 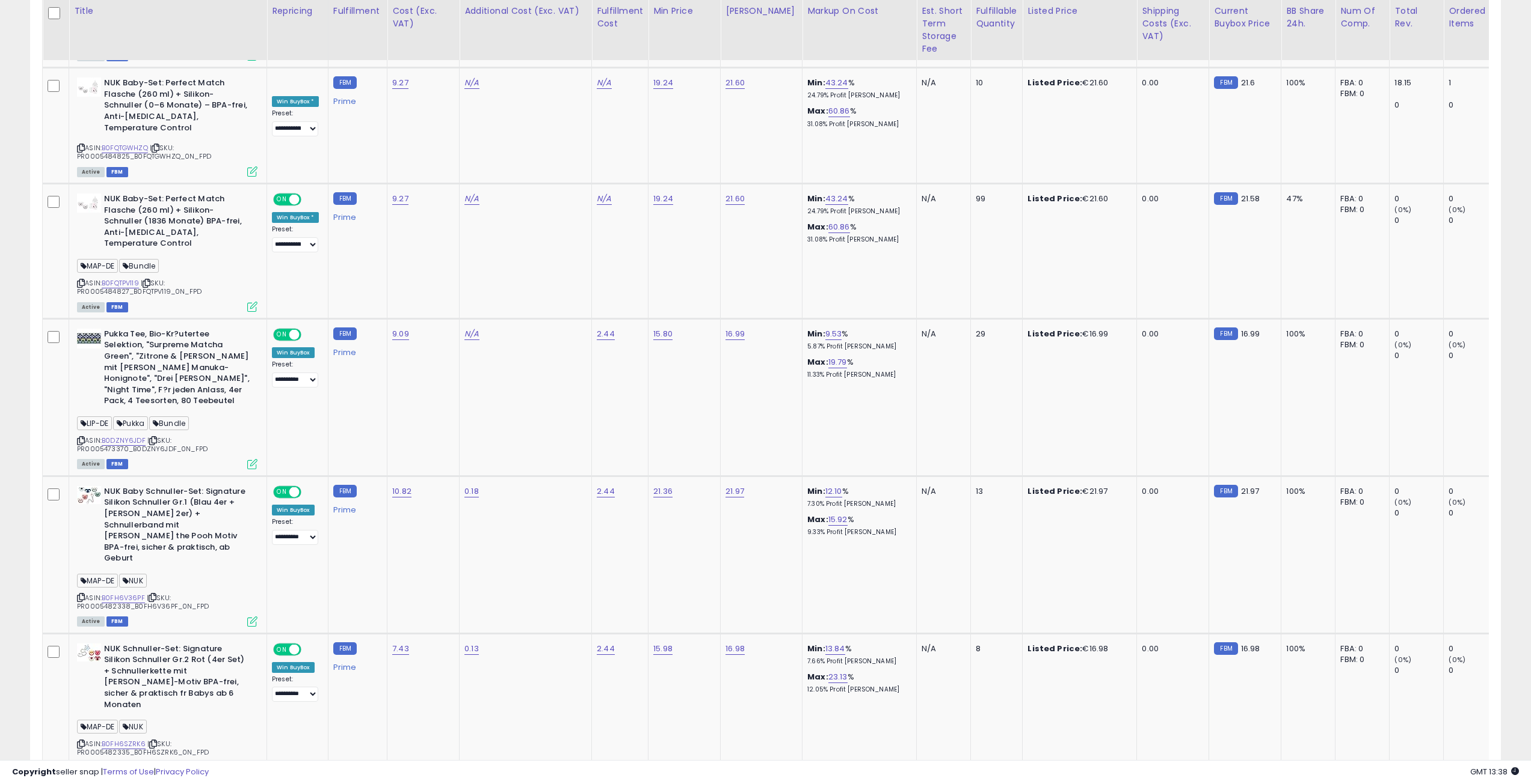 What do you see at coordinates (1248, 82) in the screenshot?
I see `span: 21.6` at bounding box center [1248, 82].